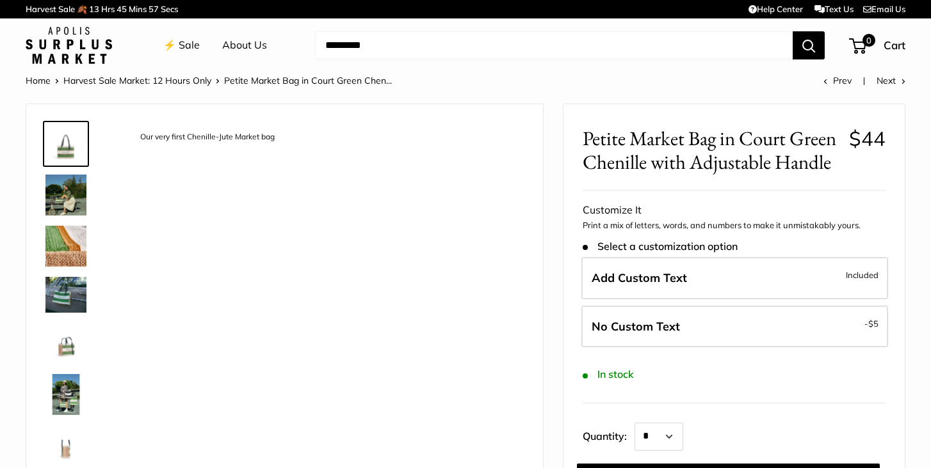  What do you see at coordinates (833, 9) in the screenshot?
I see `a: Text Us` at bounding box center [833, 9].